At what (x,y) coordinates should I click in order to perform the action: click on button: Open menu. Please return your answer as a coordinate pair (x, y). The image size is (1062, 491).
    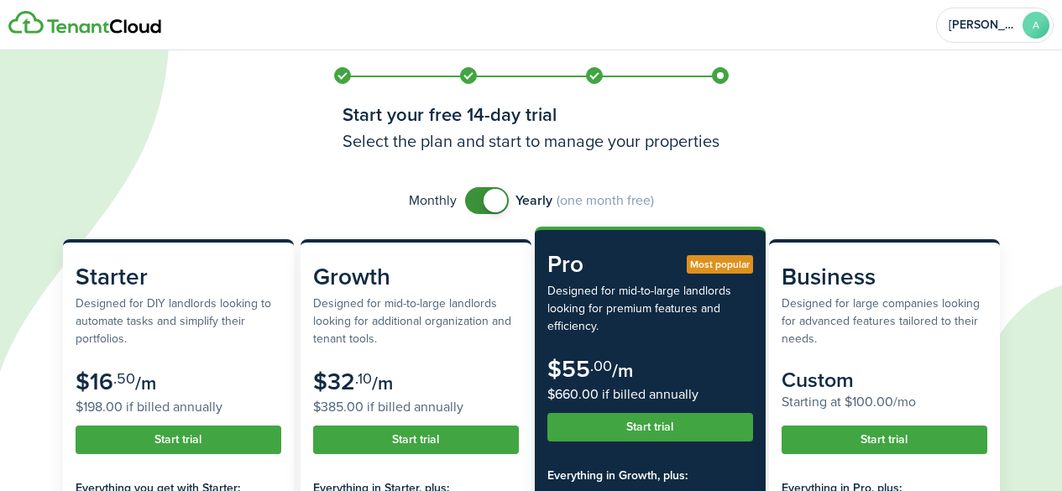
    Looking at the image, I should click on (995, 25).